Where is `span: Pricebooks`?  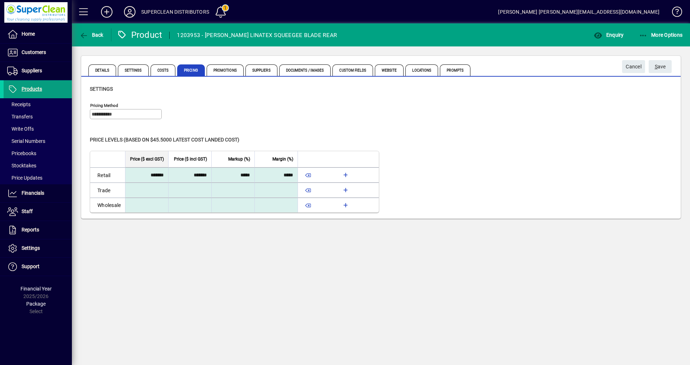 span: Pricebooks is located at coordinates (22, 153).